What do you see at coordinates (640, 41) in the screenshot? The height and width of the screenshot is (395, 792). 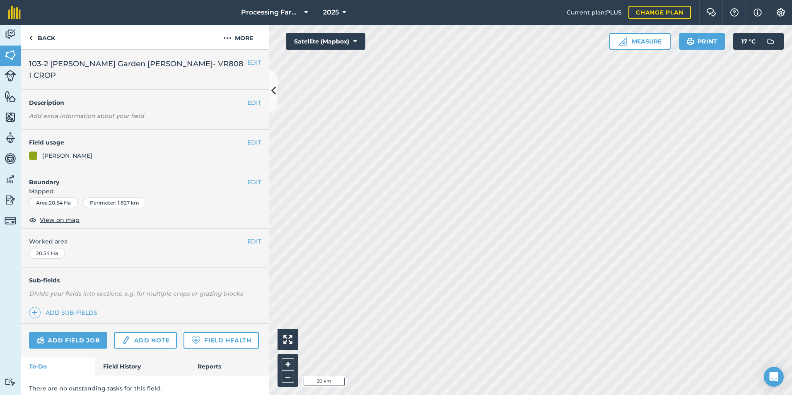 I see `button: Measure` at bounding box center [640, 41].